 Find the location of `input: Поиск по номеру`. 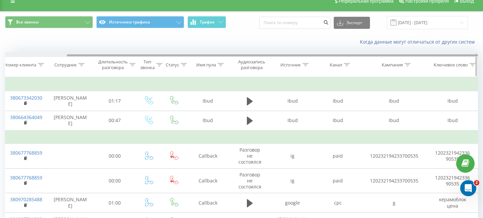

input: Поиск по номеру is located at coordinates (295, 23).